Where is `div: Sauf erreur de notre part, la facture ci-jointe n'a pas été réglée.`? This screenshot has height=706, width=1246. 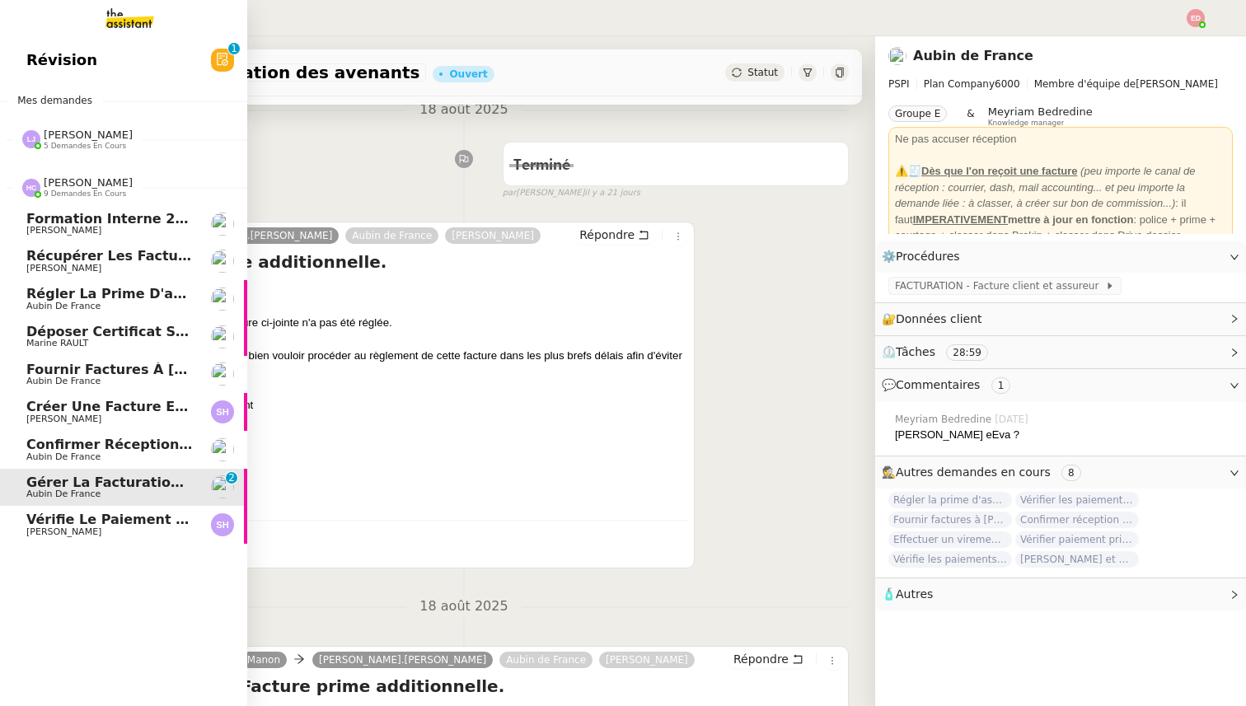
div: Sauf erreur de notre part, la facture ci-jointe n'a pas été réglée. is located at coordinates (387, 323).